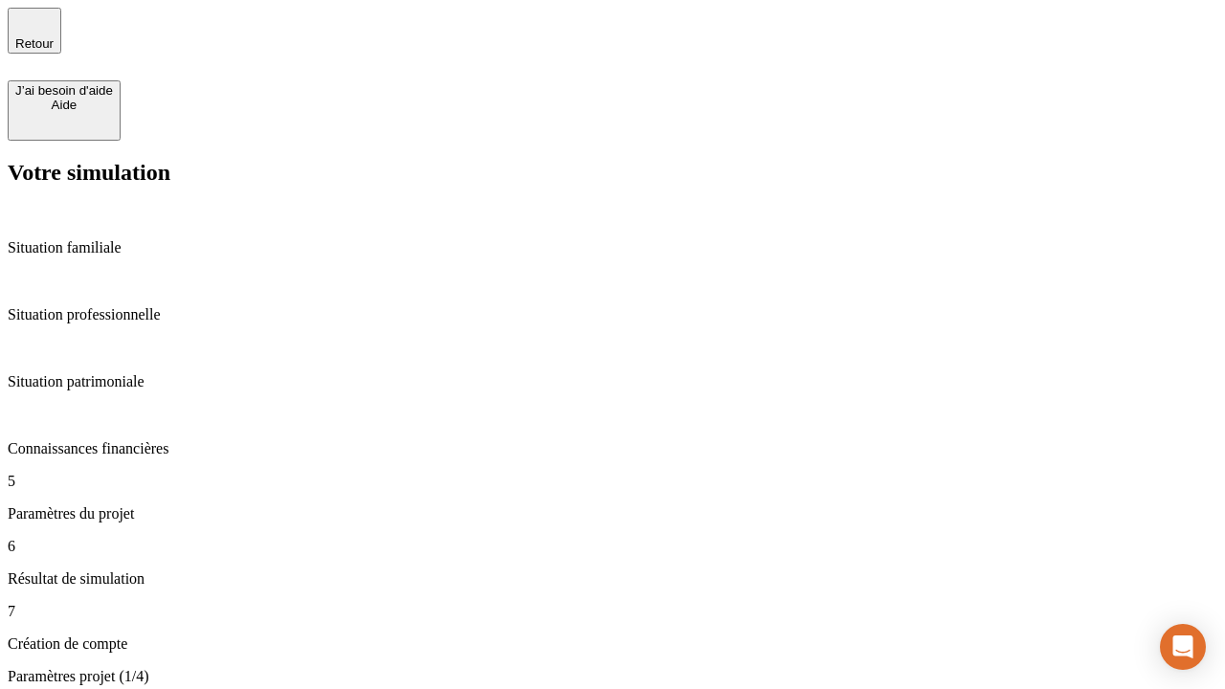  Describe the element at coordinates (612, 644) in the screenshot. I see `p: Création de compte` at that location.